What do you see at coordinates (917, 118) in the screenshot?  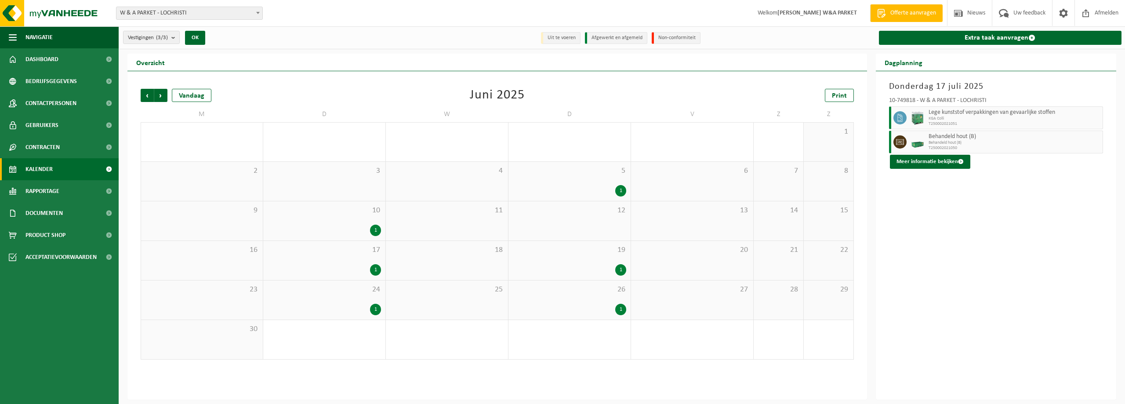 I see `img: PB-HB-1400-HPE-GN-11` at bounding box center [917, 118].